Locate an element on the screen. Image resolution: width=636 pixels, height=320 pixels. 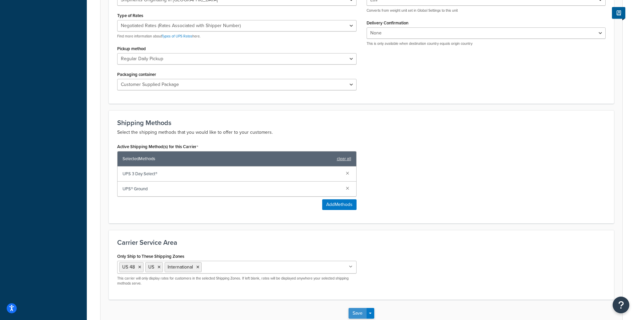
p: Find more information about here. is located at coordinates (237, 36).